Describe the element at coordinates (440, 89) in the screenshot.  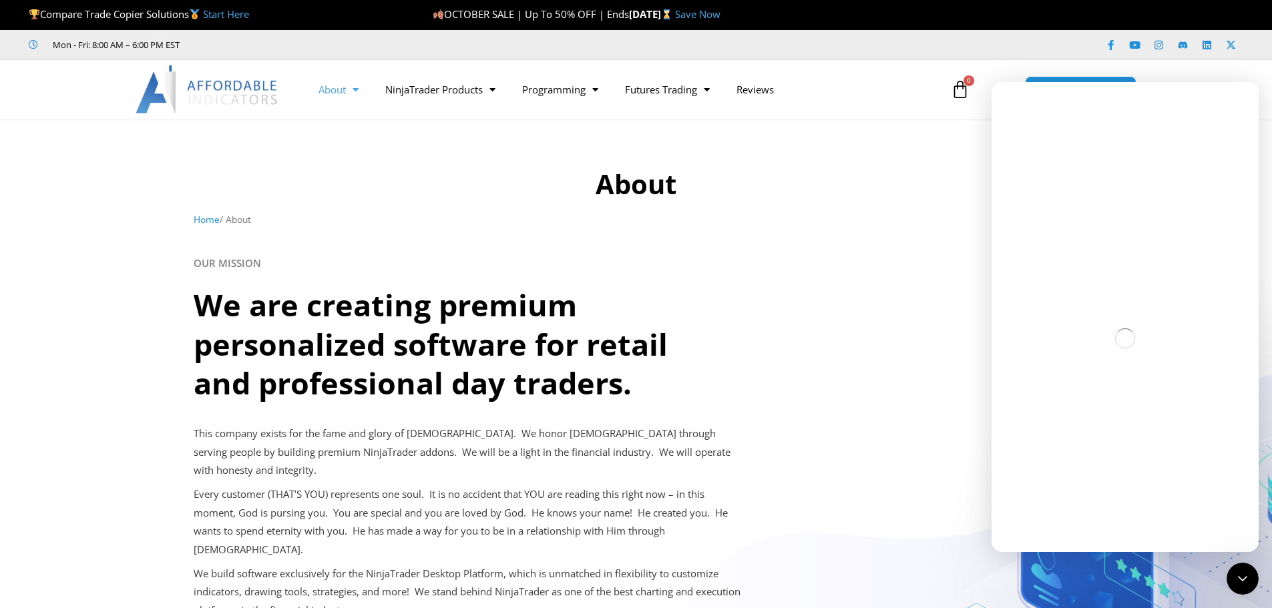
I see `a: NinjaTrader Products` at that location.